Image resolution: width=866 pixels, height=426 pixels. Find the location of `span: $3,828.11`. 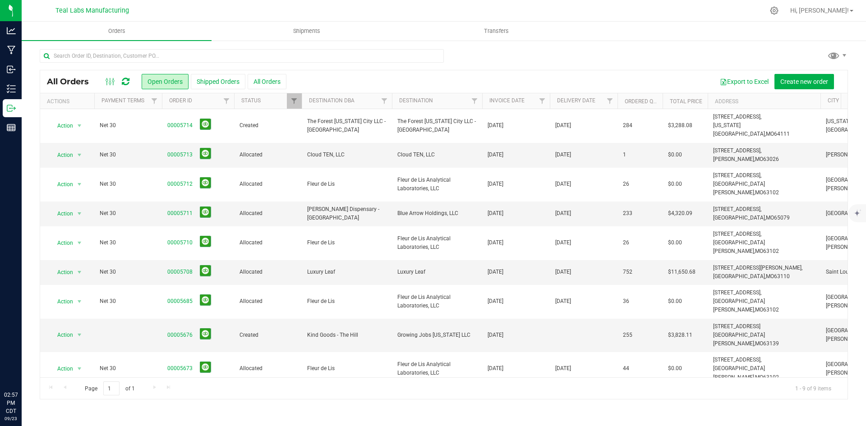

span: $3,828.11 is located at coordinates (680, 335).